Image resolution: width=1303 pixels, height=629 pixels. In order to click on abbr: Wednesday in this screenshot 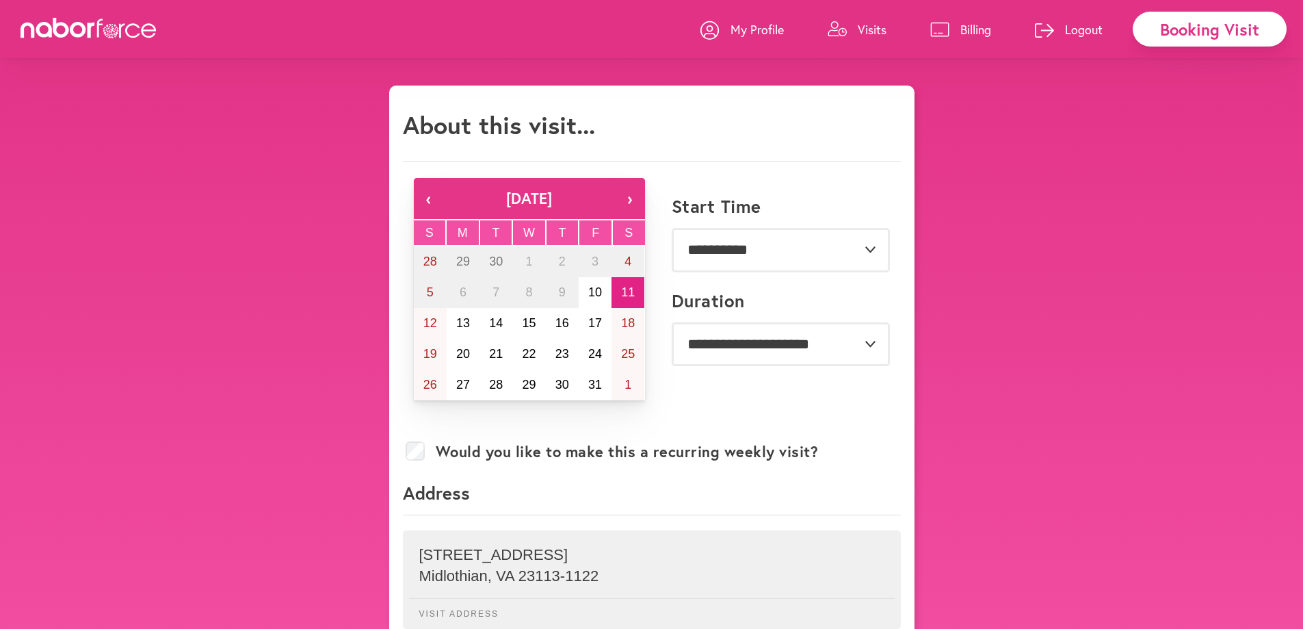, I will do `click(529, 233)`.